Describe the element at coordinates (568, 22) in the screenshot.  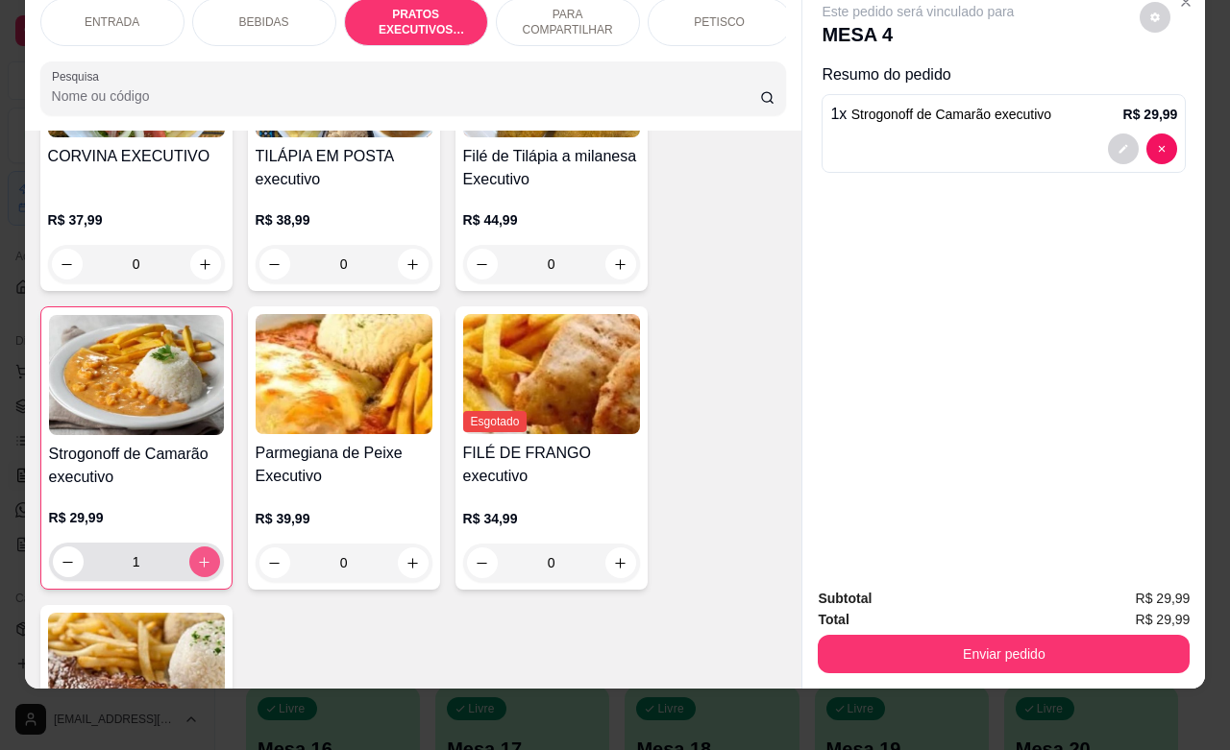
I see `p: PARA COMPARTILHAR` at that location.